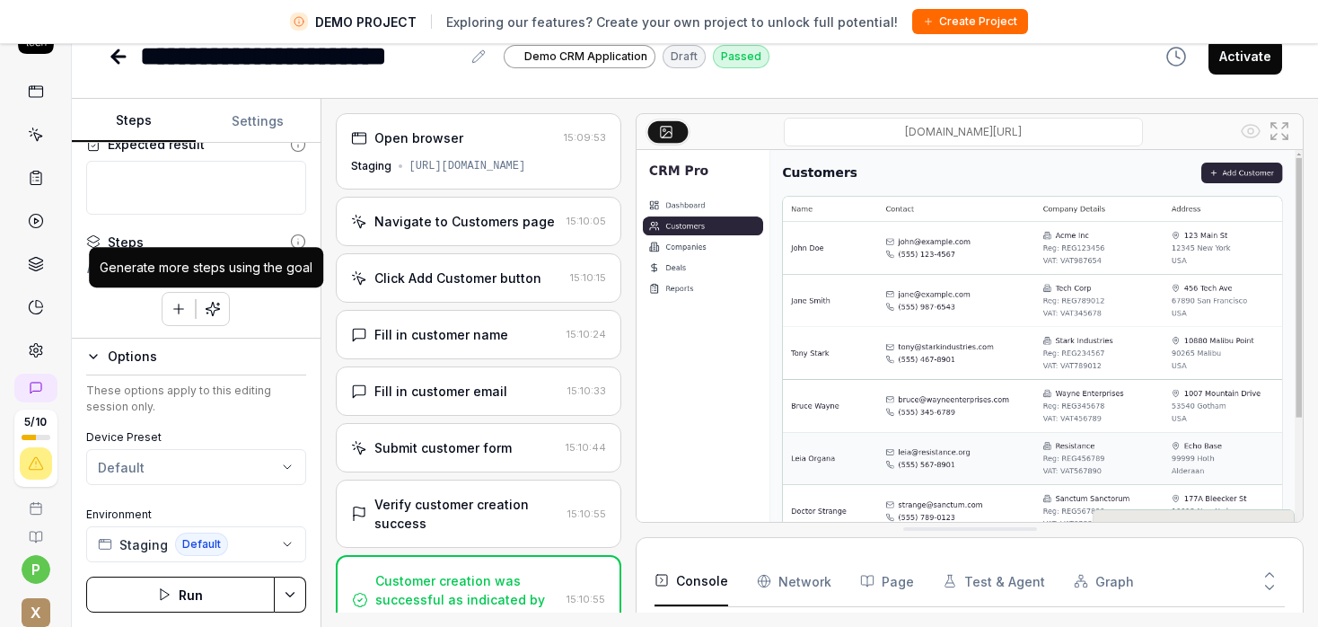 This screenshot has width=1318, height=627. I want to click on button: Console, so click(692, 581).